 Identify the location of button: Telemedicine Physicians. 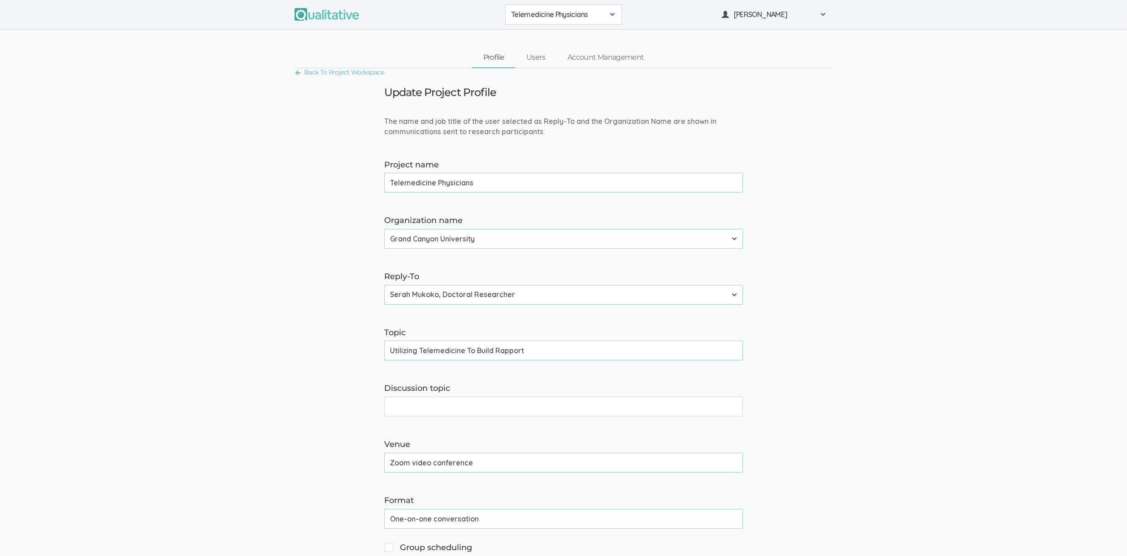
(564, 14).